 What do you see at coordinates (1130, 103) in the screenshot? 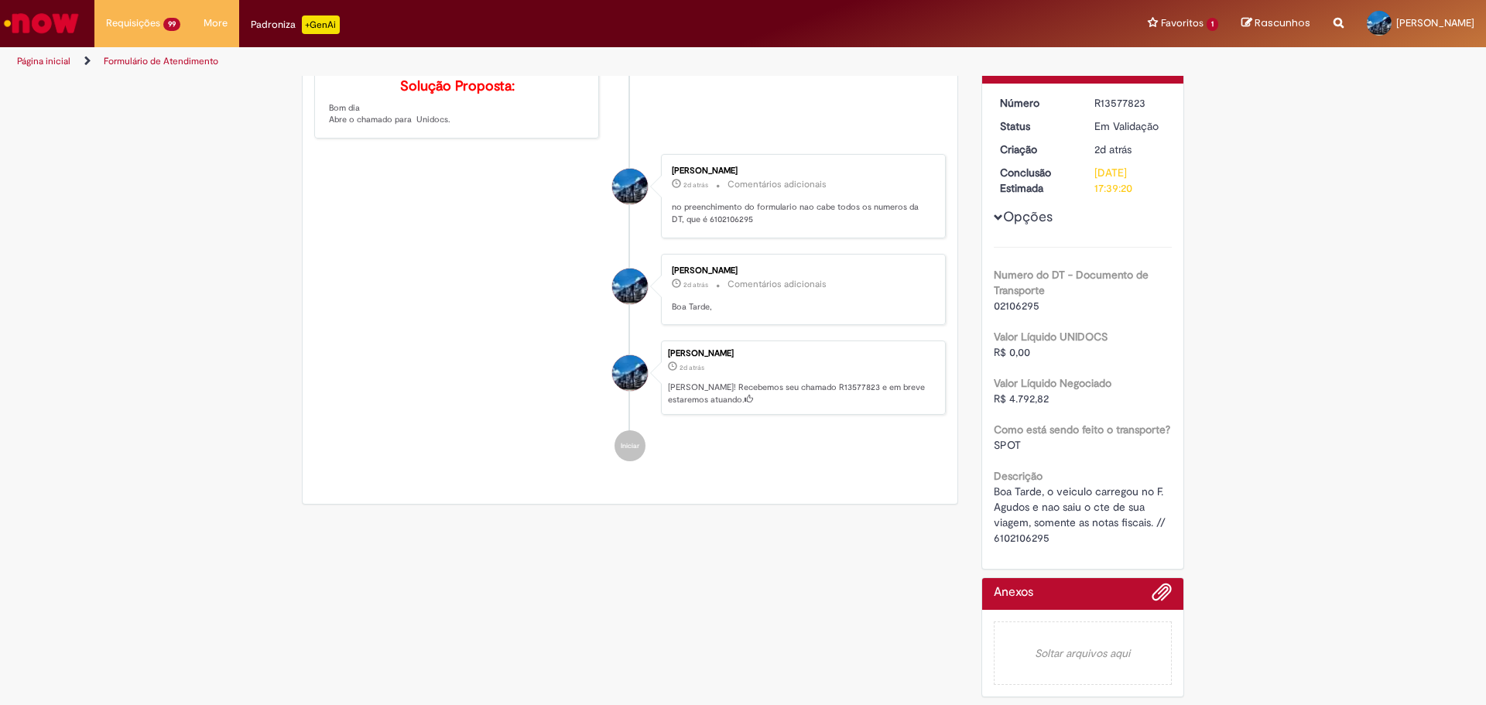
I see `div: R13577823` at bounding box center [1130, 103].